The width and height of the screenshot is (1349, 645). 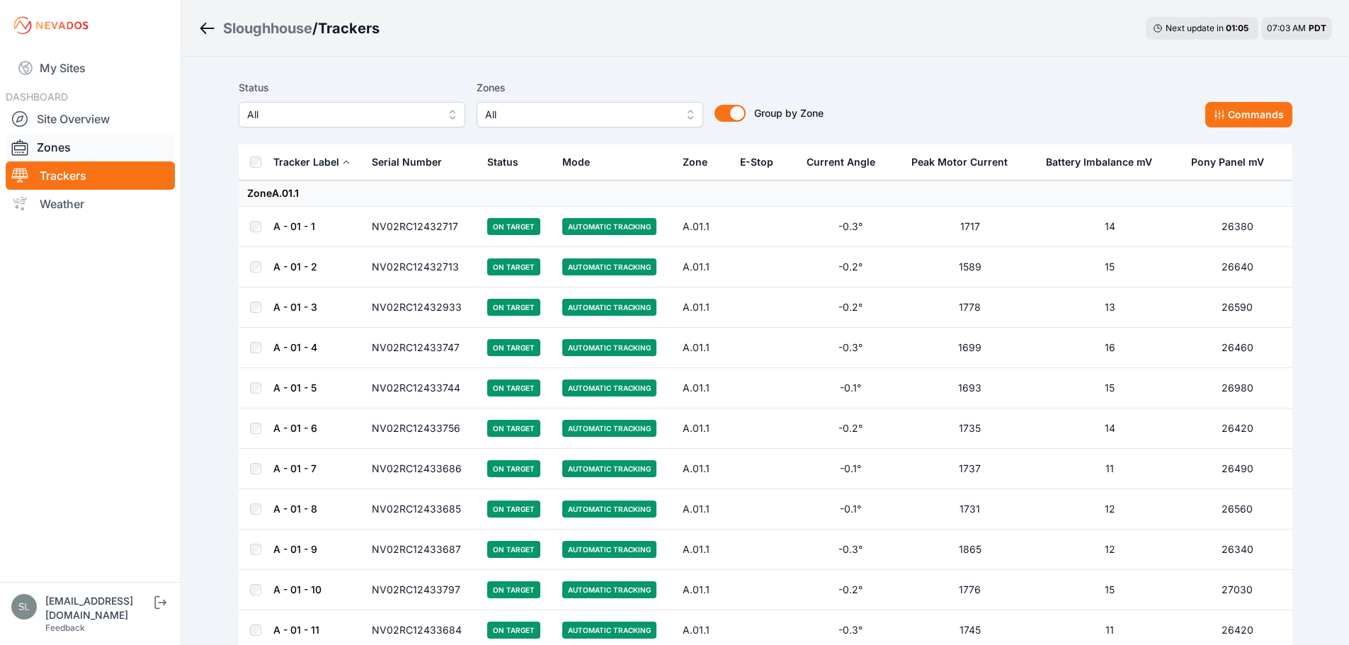 I want to click on td: 1735, so click(x=970, y=429).